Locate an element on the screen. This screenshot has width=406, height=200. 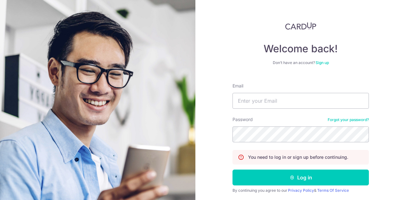
a: Sign up is located at coordinates (323, 63).